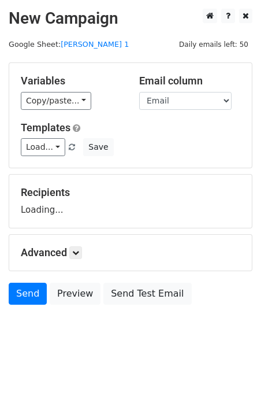  I want to click on h5: Advanced, so click(131, 252).